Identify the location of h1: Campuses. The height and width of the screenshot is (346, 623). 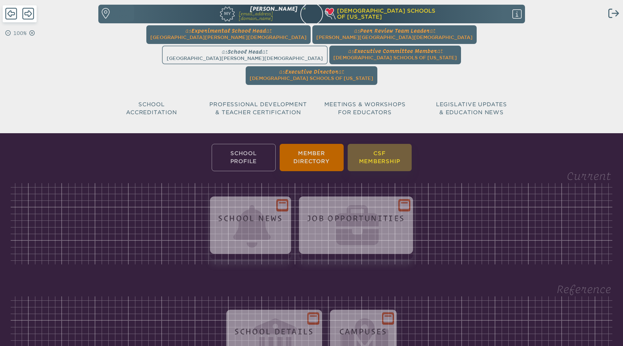
(363, 332).